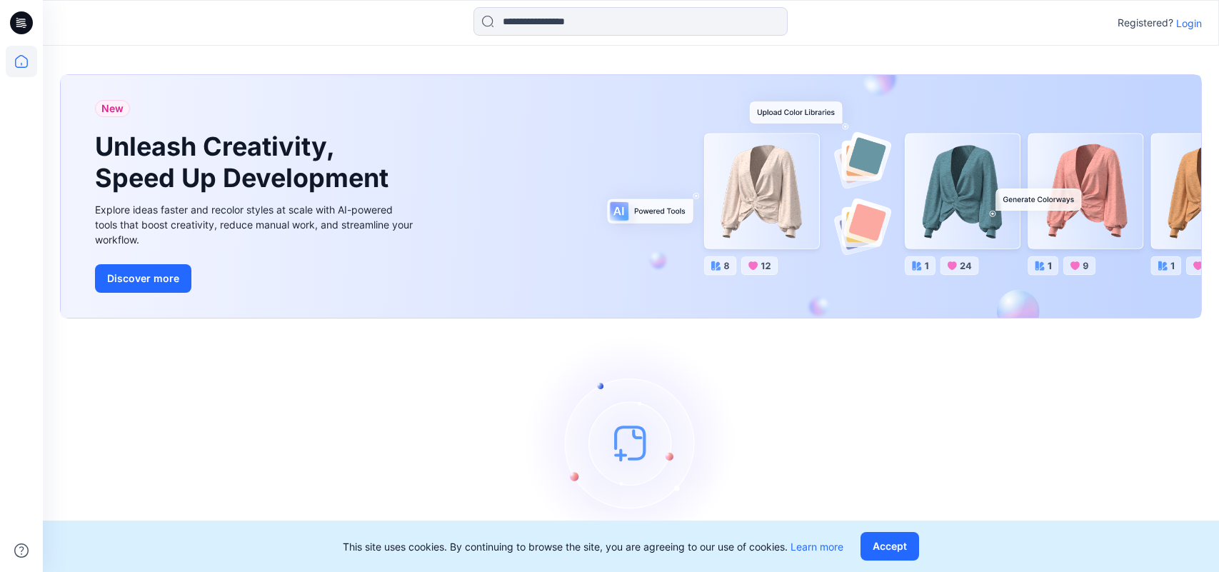  What do you see at coordinates (593, 546) in the screenshot?
I see `p: This site uses cookies. By continuing to browse the site, you are agreeing to our use of cookies.` at bounding box center [593, 546].